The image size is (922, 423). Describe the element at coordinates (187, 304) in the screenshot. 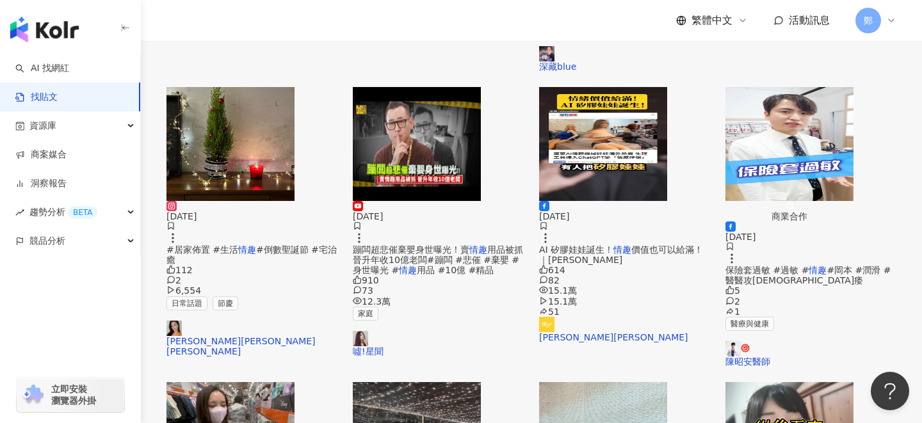

I see `span: 日常話題` at that location.